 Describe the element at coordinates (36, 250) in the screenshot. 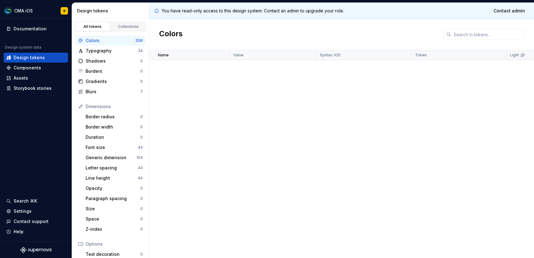

I see `svg: Supernova Logo` at that location.